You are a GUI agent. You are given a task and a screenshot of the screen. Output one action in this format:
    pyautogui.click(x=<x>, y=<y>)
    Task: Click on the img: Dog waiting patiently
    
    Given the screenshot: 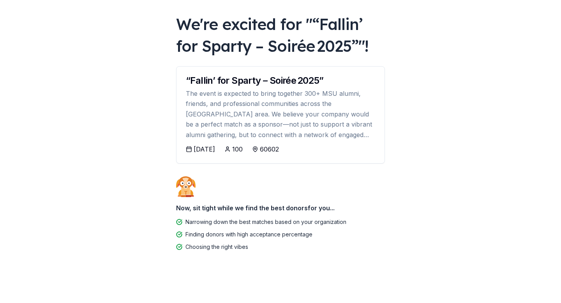 What is the action you would take?
    pyautogui.click(x=186, y=187)
    